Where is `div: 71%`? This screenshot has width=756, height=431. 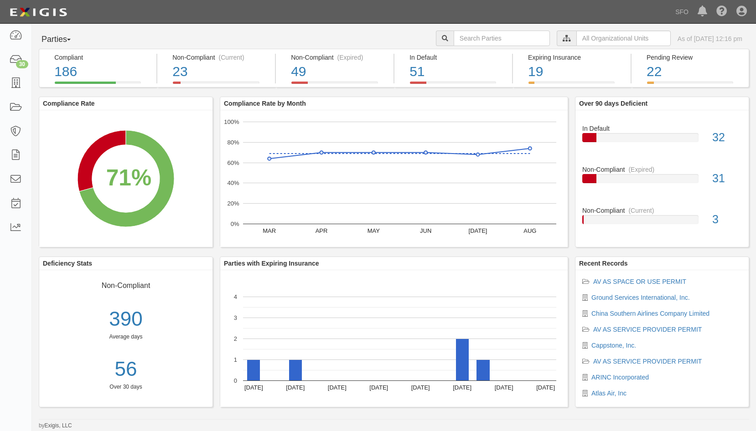 div: 71% is located at coordinates (129, 178).